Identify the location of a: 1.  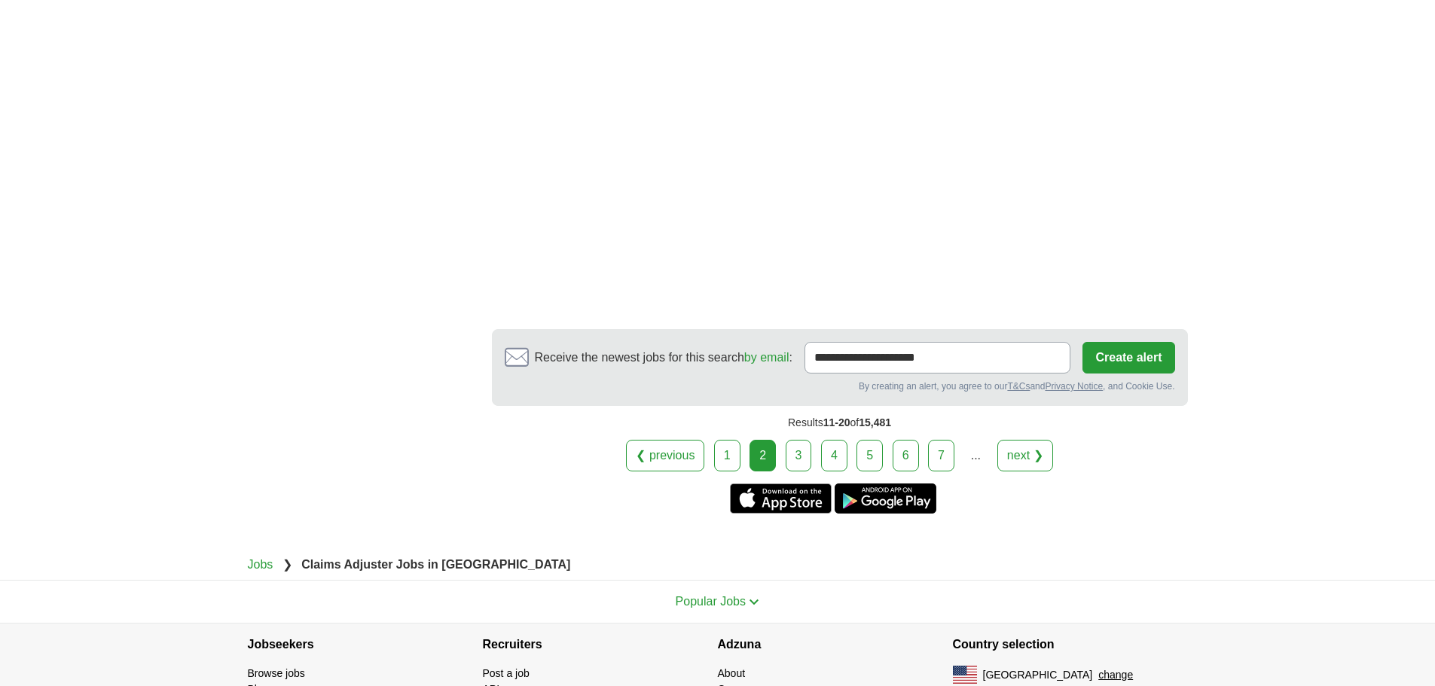
(727, 456).